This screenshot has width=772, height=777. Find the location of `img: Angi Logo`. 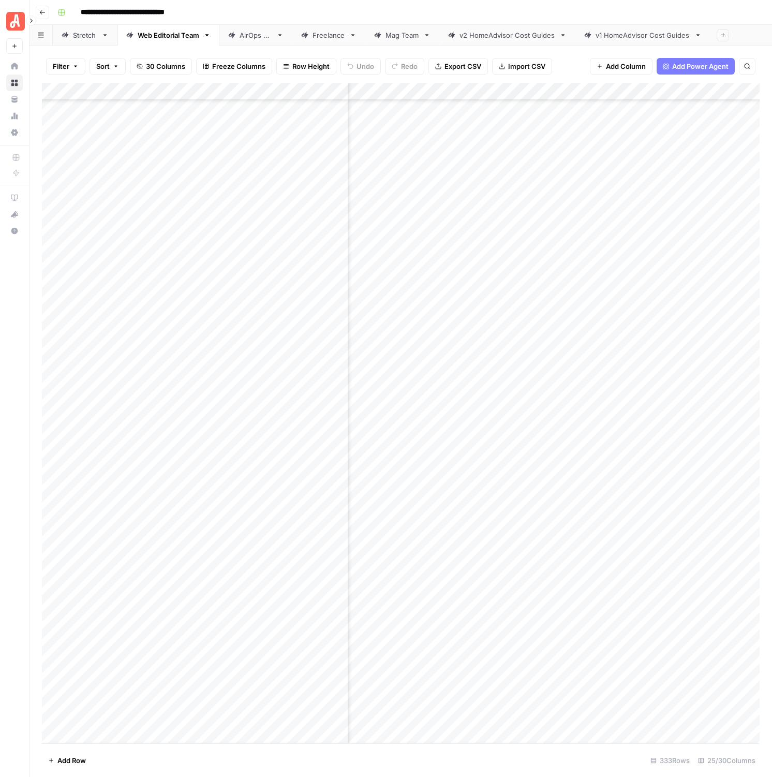

img: Angi Logo is located at coordinates (16, 21).